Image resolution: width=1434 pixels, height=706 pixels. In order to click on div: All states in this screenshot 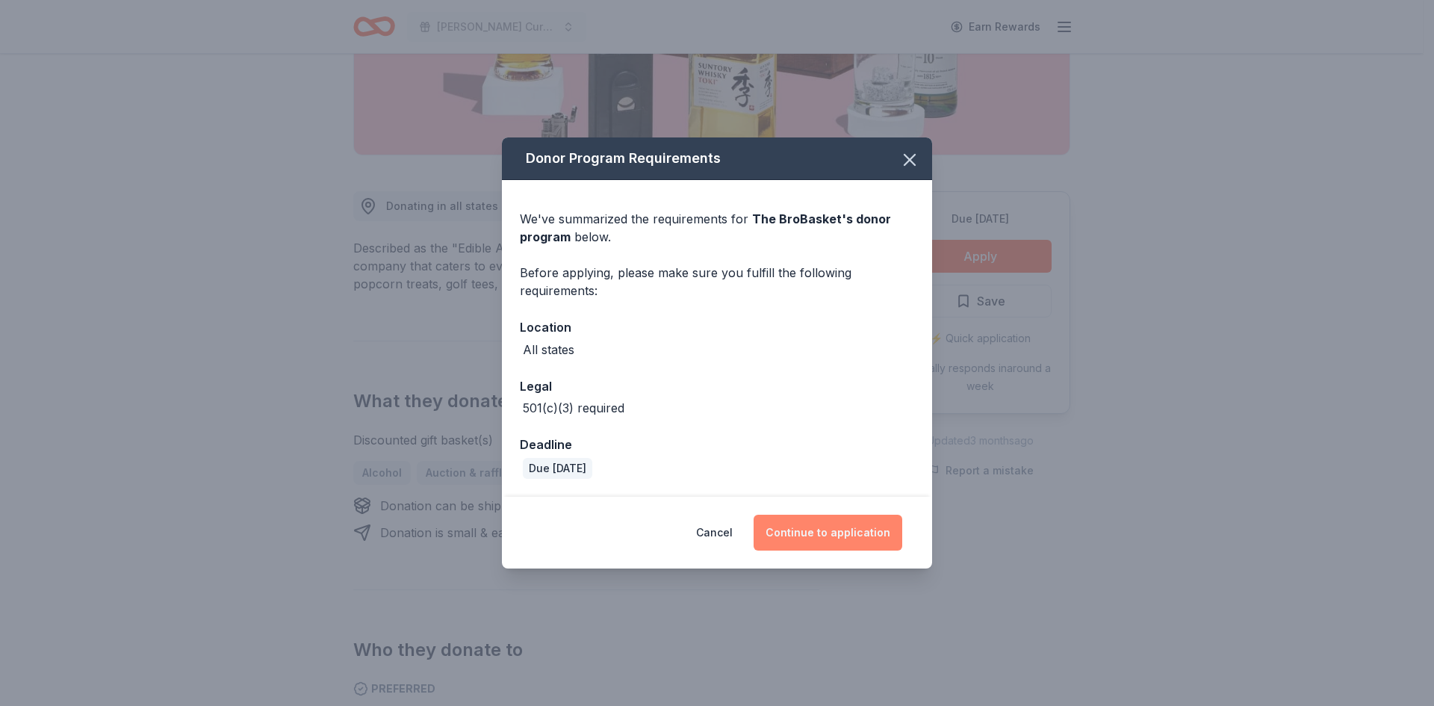, I will do `click(548, 350)`.